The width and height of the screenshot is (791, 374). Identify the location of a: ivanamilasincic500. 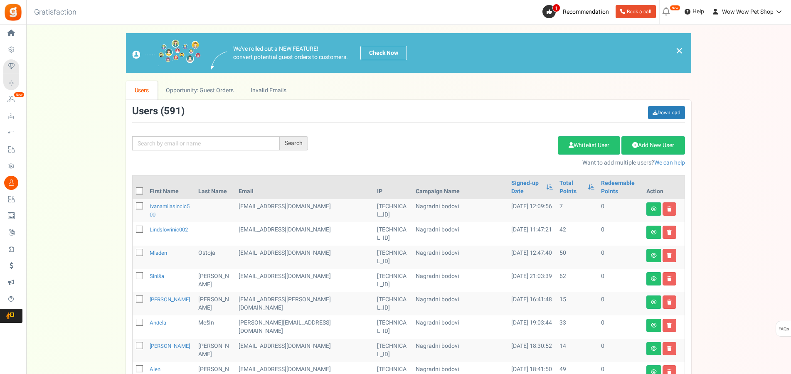
(170, 210).